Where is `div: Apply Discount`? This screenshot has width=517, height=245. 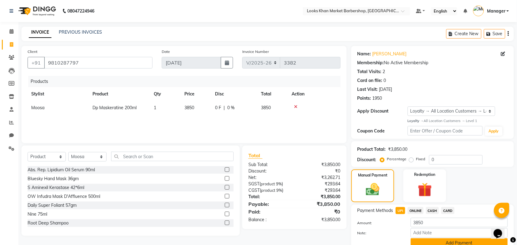 div: Apply Discount is located at coordinates (382, 111).